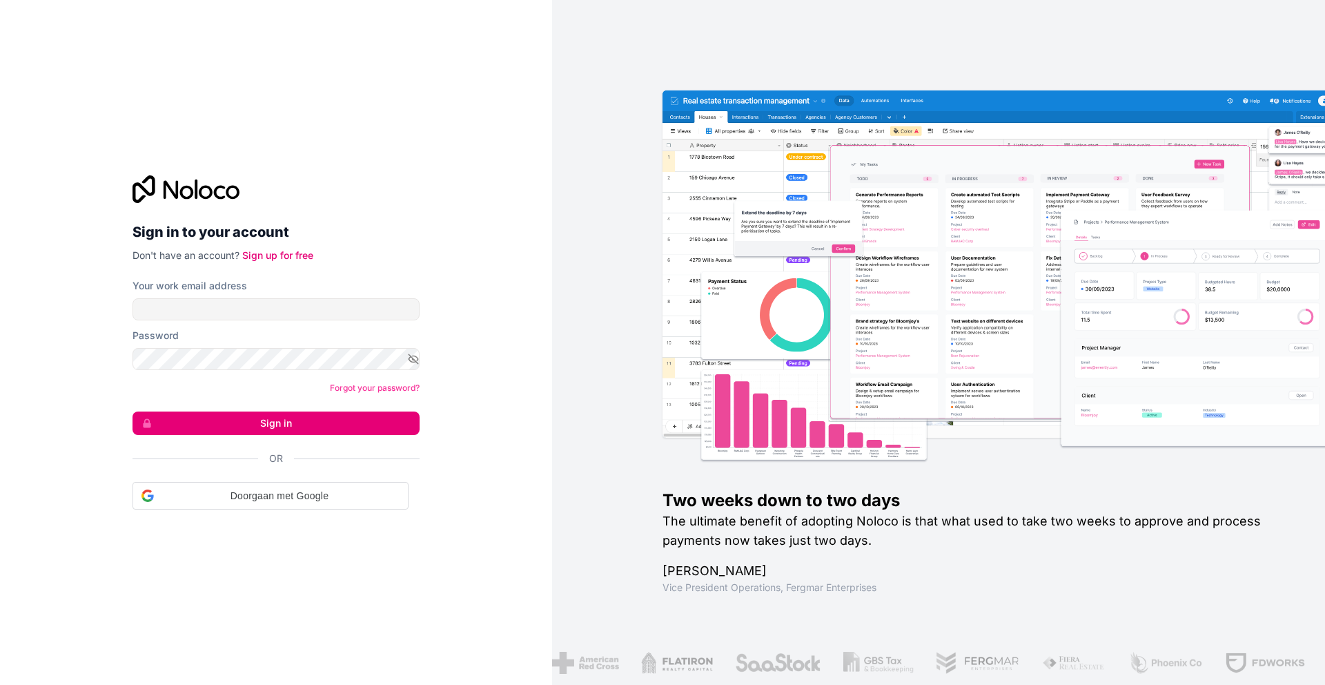  What do you see at coordinates (271, 496) in the screenshot?
I see `div: Doorgaan met Google` at bounding box center [271, 496].